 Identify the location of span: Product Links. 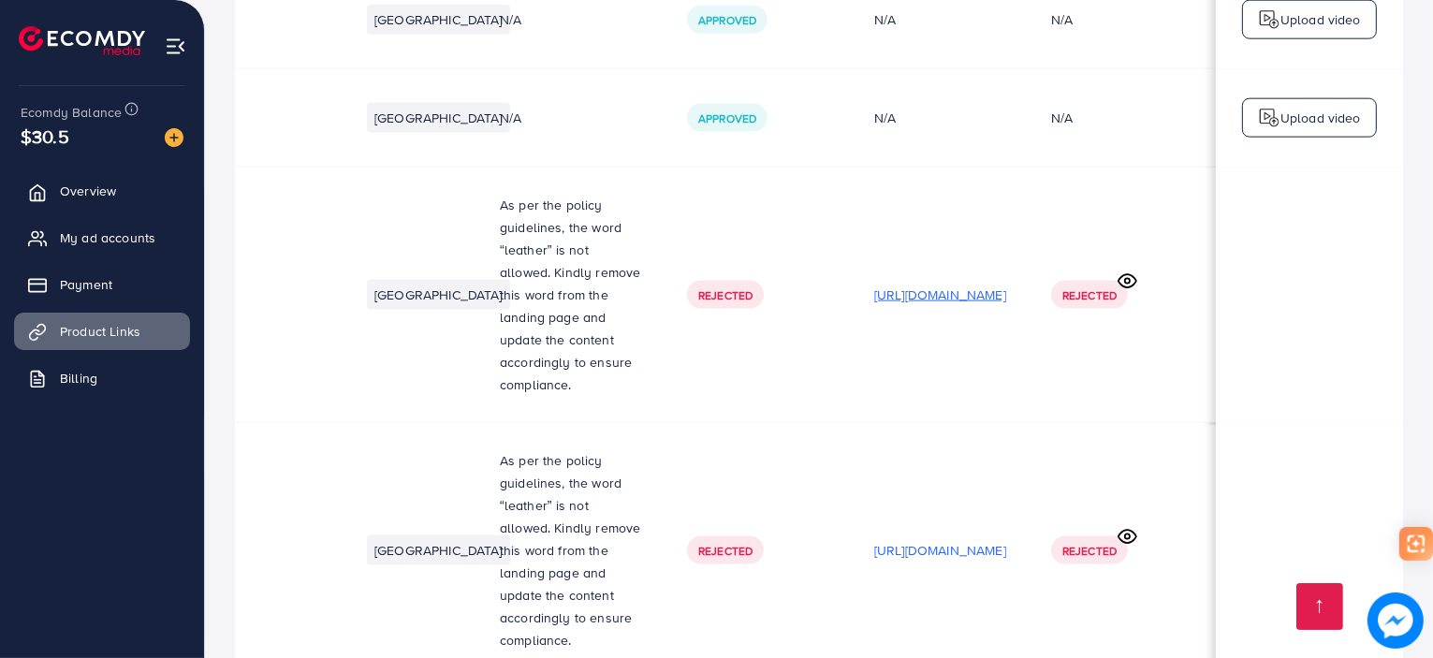
(100, 331).